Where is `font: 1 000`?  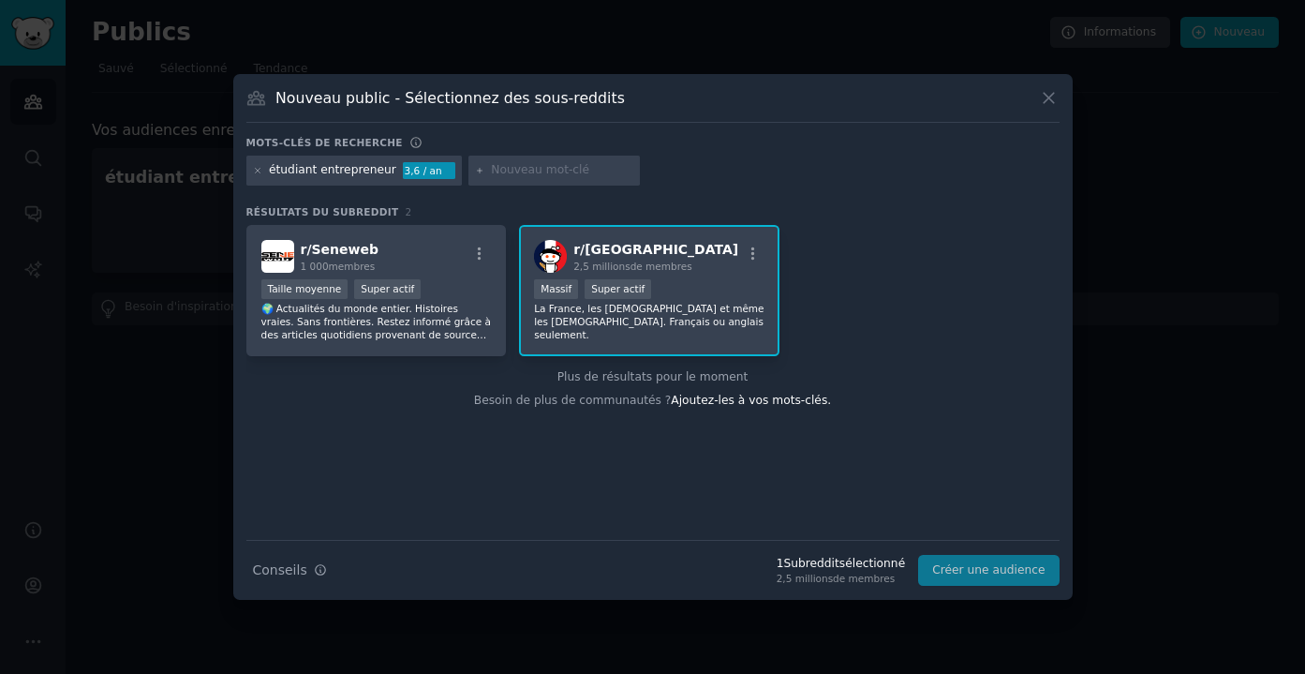
font: 1 000 is located at coordinates (315, 266).